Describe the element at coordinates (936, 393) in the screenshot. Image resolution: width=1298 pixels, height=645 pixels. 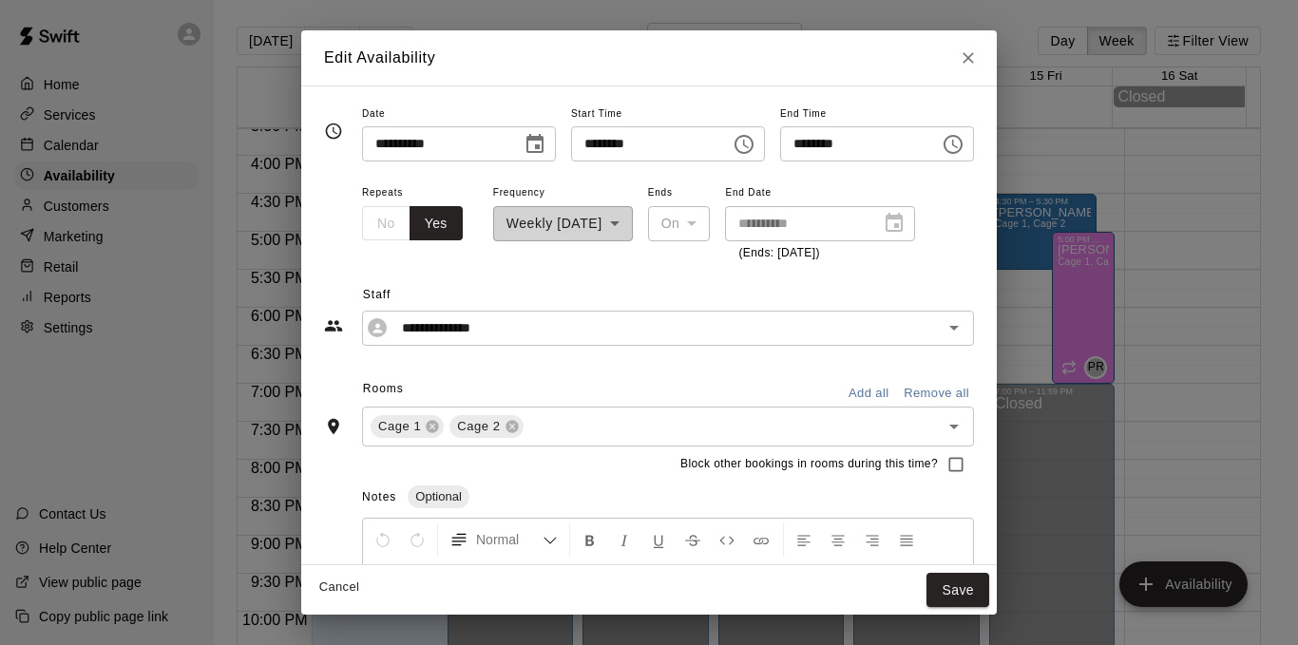
I see `button: Remove all` at that location.